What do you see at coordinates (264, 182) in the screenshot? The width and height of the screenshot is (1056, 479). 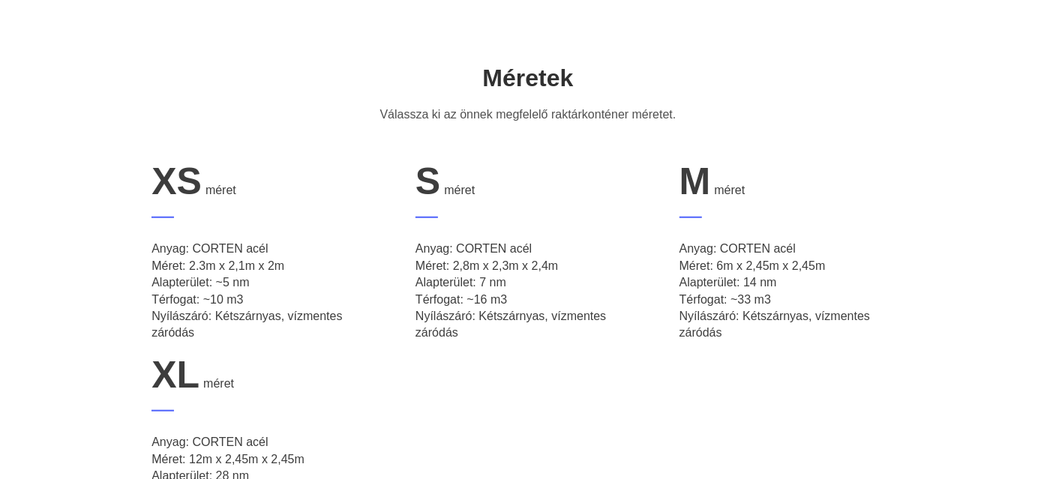 I see `div: XS` at bounding box center [264, 182].